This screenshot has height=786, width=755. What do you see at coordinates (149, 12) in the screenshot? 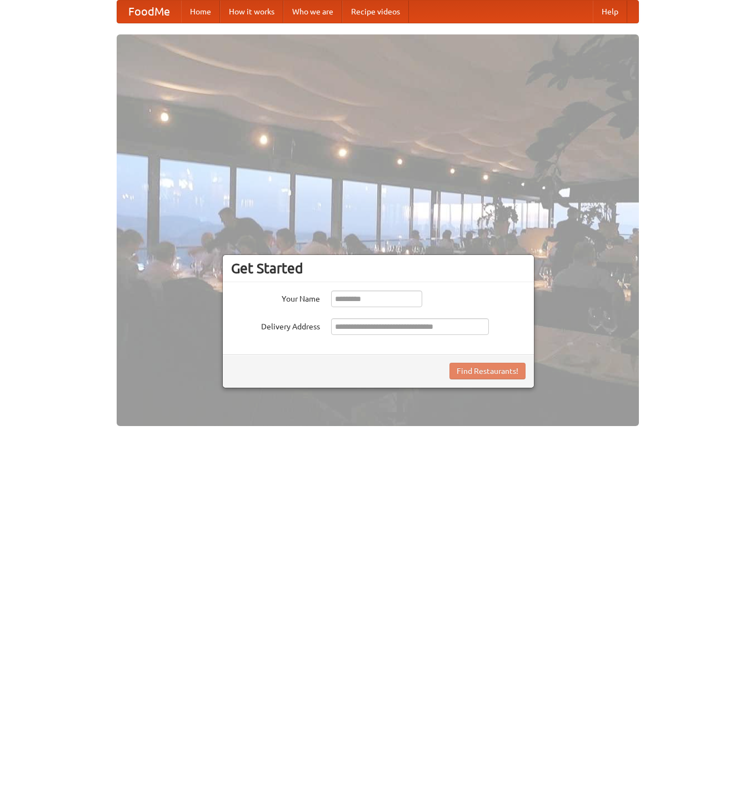
I see `a: FoodMe` at bounding box center [149, 12].